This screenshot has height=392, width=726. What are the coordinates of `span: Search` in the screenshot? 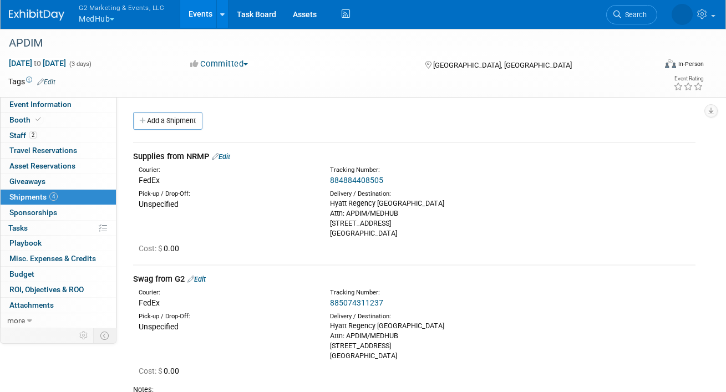 It's located at (634, 14).